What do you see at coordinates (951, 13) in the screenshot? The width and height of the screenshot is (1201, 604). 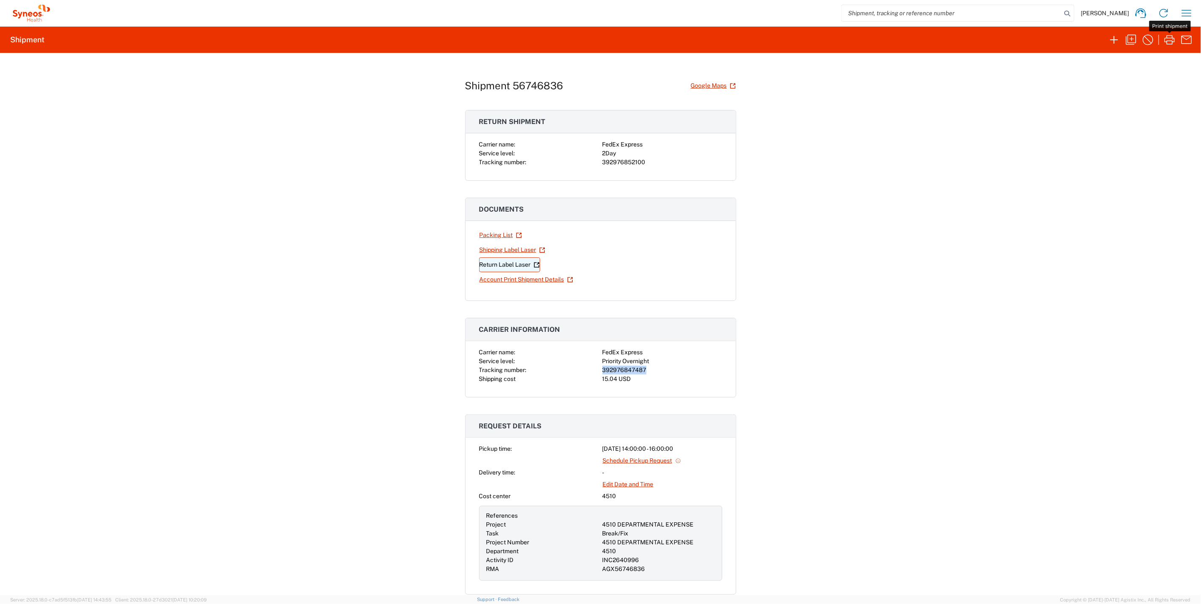 I see `input: Shipment, tracking or reference number` at bounding box center [951, 13].